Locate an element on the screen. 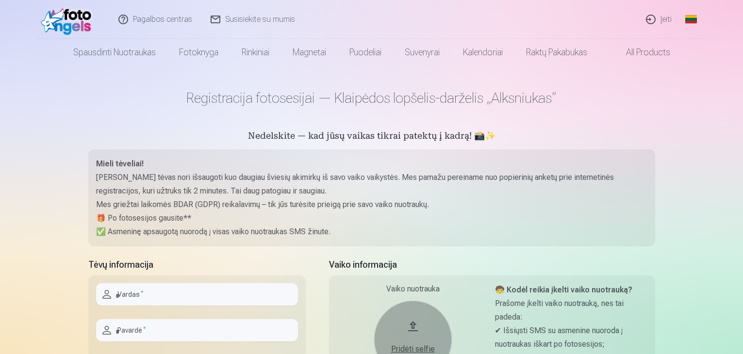 The image size is (743, 354). p: ✅ Asmeninę apsaugotą nuorodą į visas vaiko nuotraukas SMS žinute. is located at coordinates (372, 232).